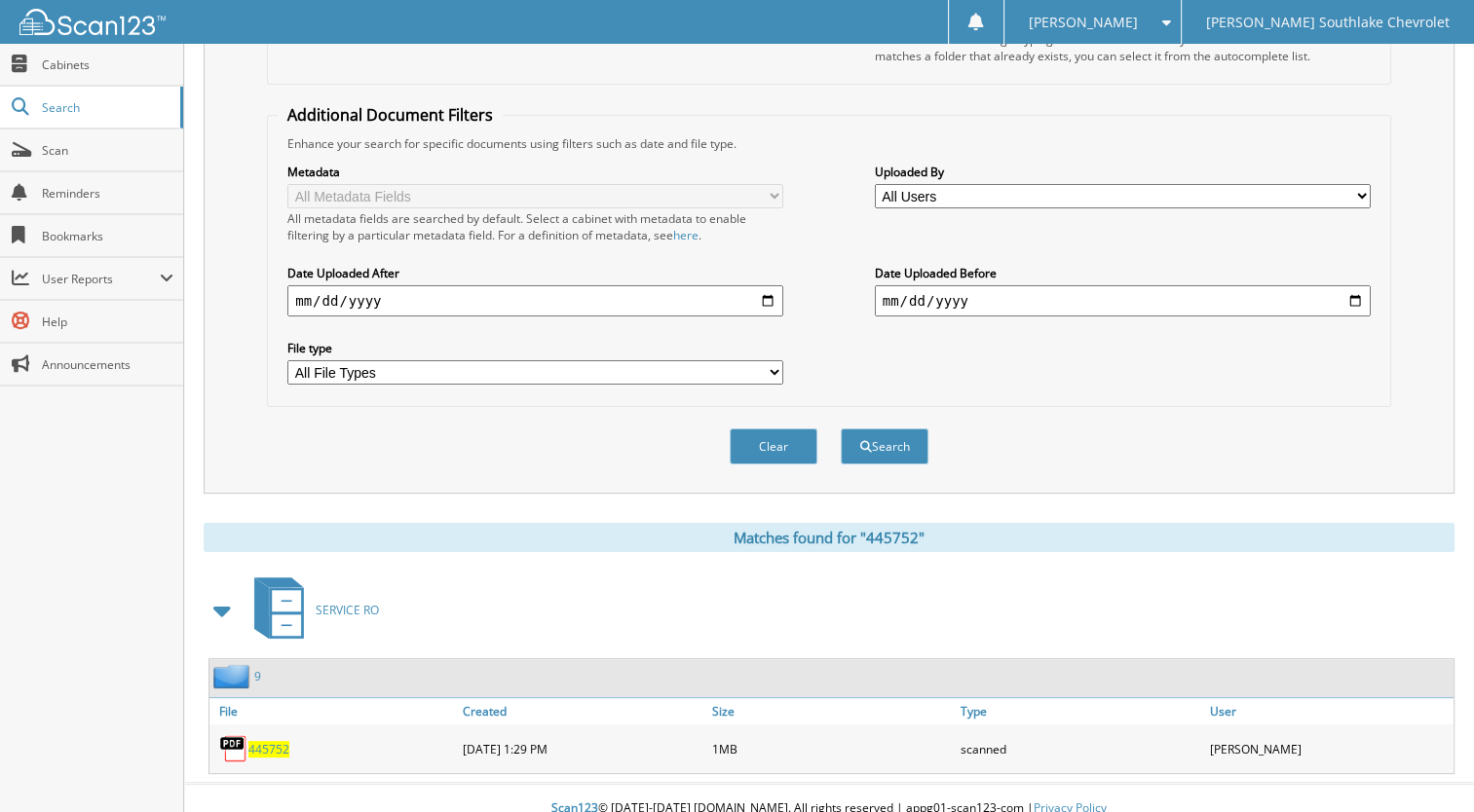 The height and width of the screenshot is (812, 1474). Describe the element at coordinates (830, 748) in the screenshot. I see `div: 1MB` at that location.